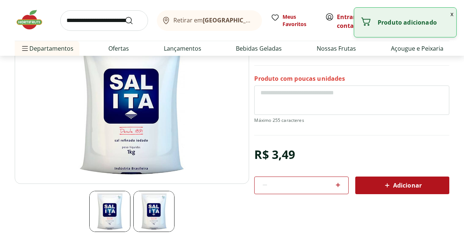 The height and width of the screenshot is (236, 464). Describe the element at coordinates (346, 17) in the screenshot. I see `a: Entrar` at that location.